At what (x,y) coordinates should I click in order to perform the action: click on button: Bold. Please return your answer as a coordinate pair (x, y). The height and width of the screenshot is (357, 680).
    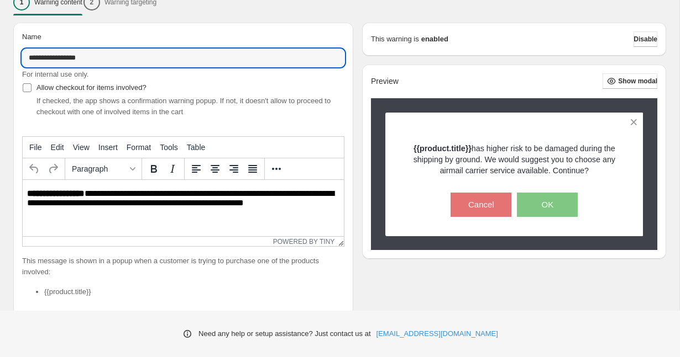
    Looking at the image, I should click on (154, 169).